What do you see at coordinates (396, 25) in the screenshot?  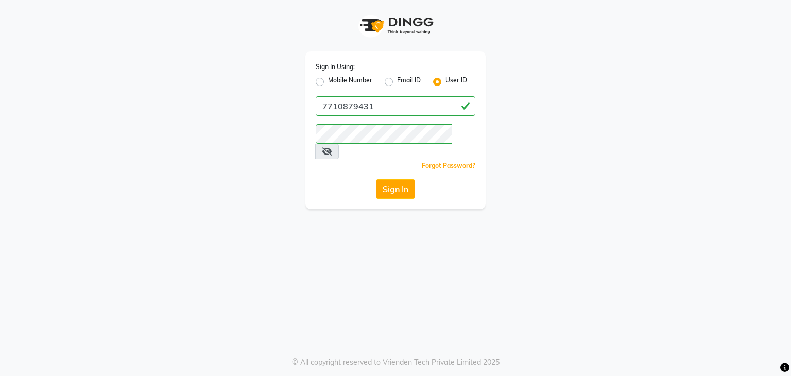 I see `img: logo1.svg` at bounding box center [396, 25].